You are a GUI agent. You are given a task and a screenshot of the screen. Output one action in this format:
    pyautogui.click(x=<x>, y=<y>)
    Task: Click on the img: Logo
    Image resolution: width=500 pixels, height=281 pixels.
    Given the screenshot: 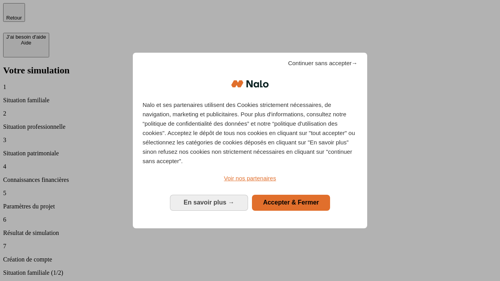 What is the action you would take?
    pyautogui.click(x=250, y=84)
    